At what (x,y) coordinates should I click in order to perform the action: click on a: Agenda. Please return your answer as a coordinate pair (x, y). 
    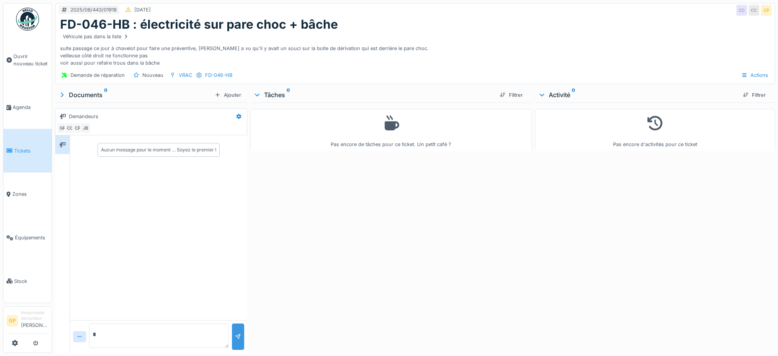
    Looking at the image, I should click on (28, 108).